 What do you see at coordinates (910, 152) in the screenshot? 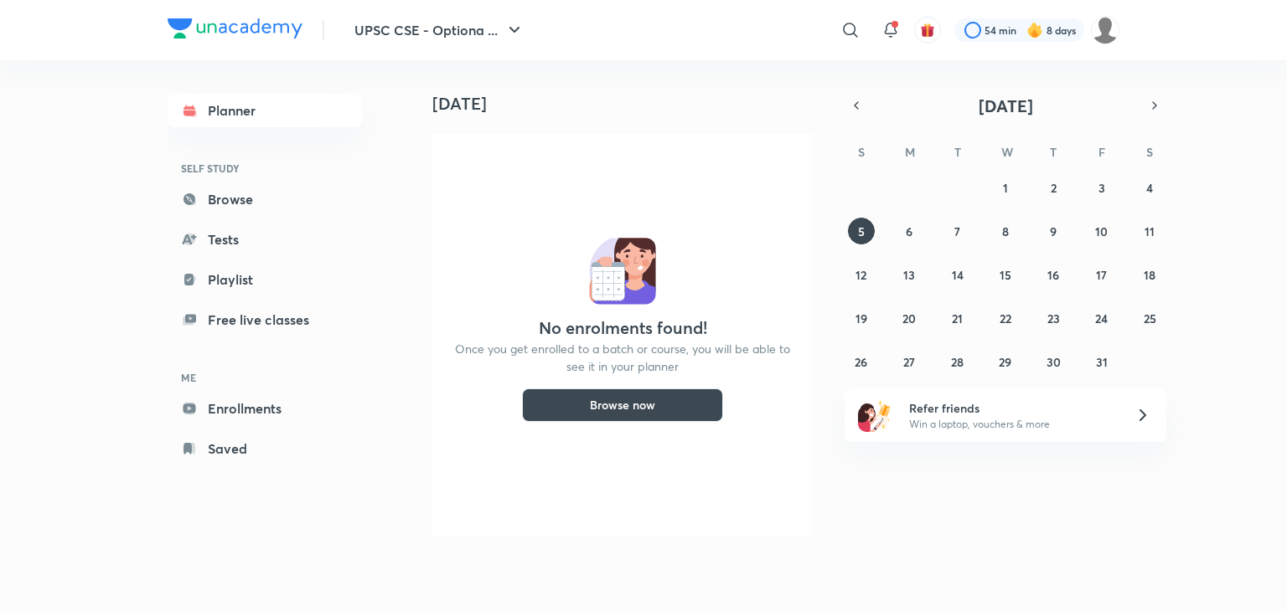
I see `abbr: Monday` at bounding box center [910, 152].